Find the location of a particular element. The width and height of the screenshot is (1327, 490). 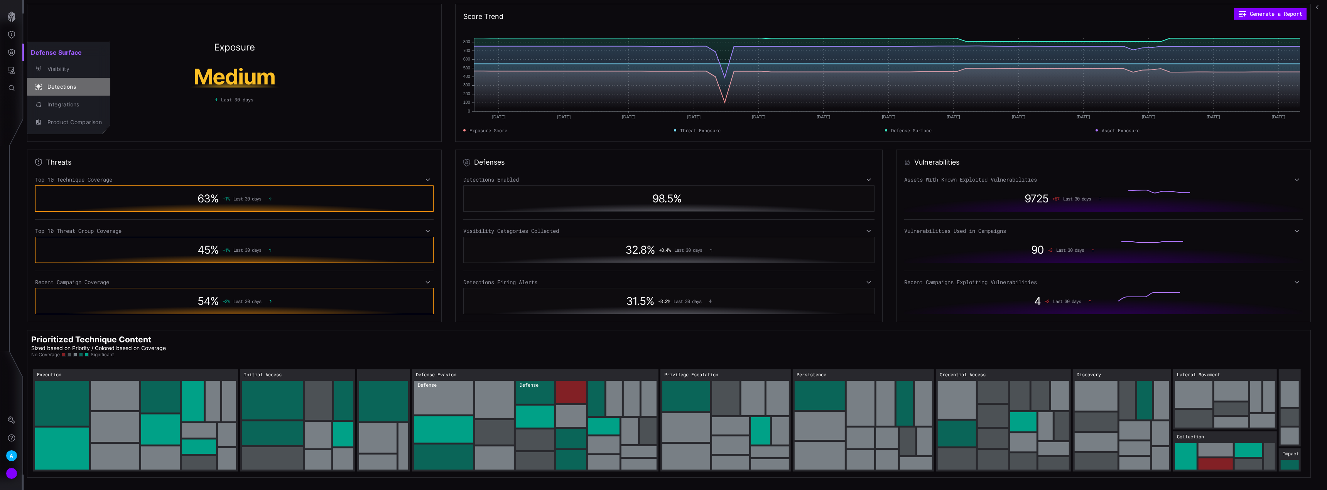

a: Product Comparison is located at coordinates (69, 122).